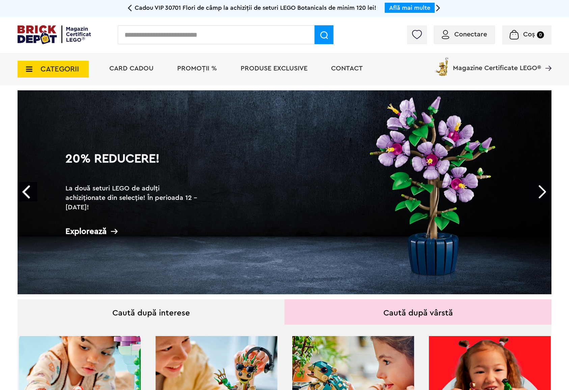  What do you see at coordinates (133, 231) in the screenshot?
I see `div: Explorează` at bounding box center [133, 231].